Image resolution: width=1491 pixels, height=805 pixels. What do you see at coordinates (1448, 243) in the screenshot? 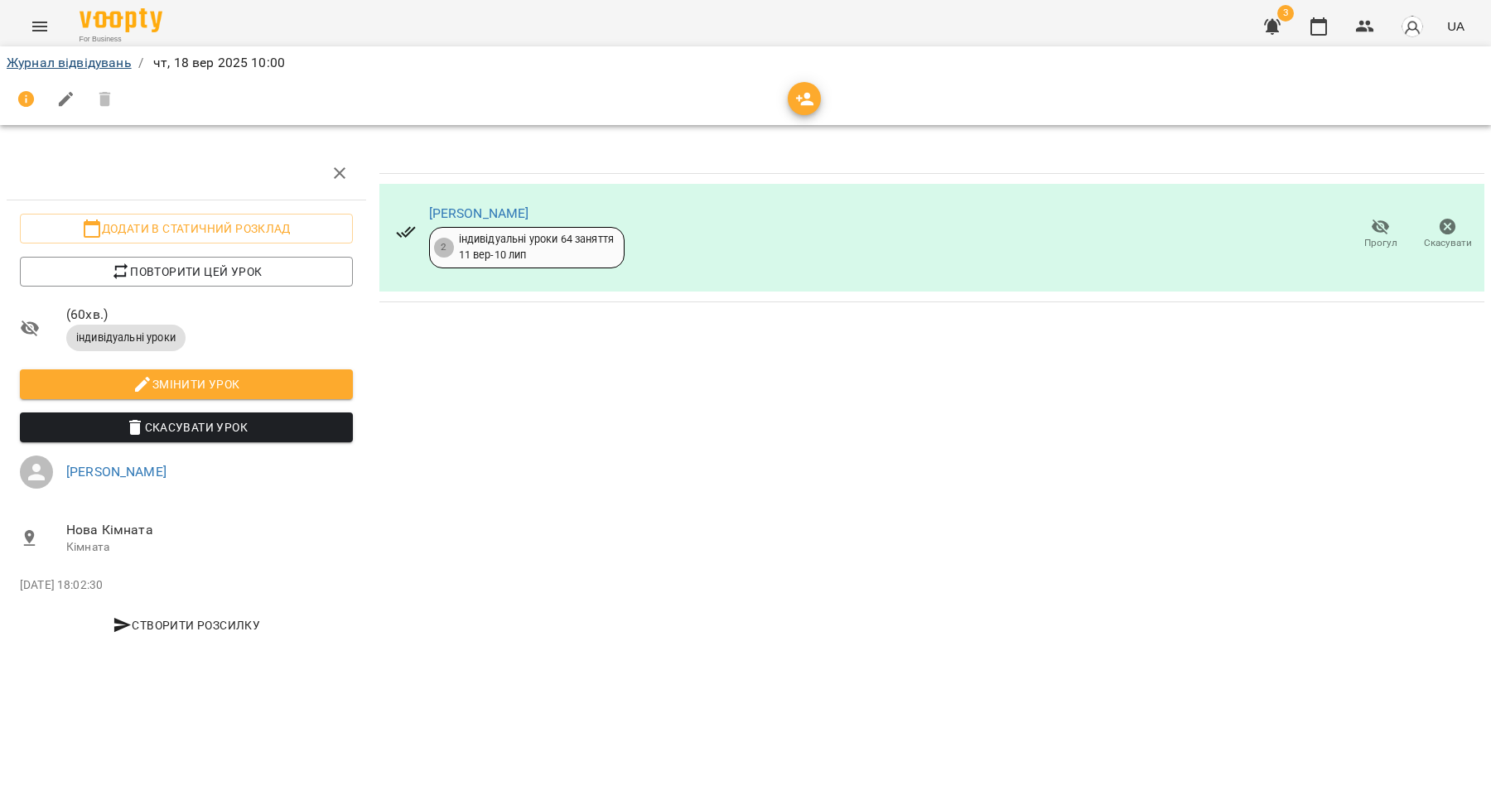
I see `span: Скасувати` at bounding box center [1448, 243].